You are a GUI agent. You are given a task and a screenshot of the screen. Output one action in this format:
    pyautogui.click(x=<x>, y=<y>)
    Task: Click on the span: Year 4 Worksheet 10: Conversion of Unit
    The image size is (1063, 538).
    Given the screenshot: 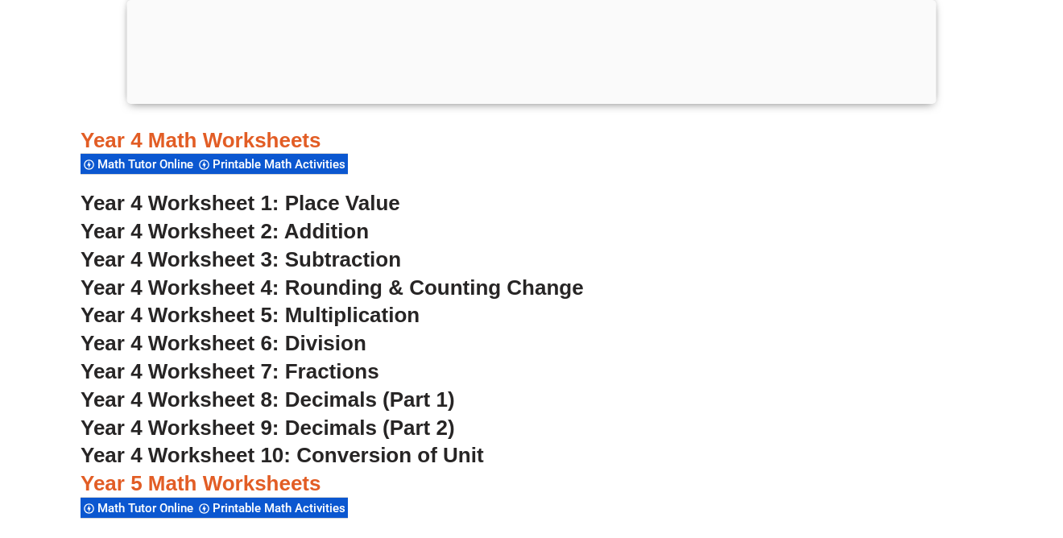 What is the action you would take?
    pyautogui.click(x=282, y=455)
    